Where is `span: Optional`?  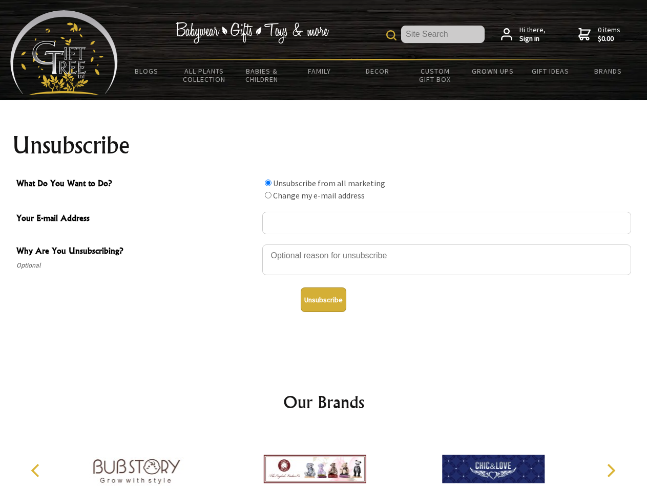 span: Optional is located at coordinates (137, 266).